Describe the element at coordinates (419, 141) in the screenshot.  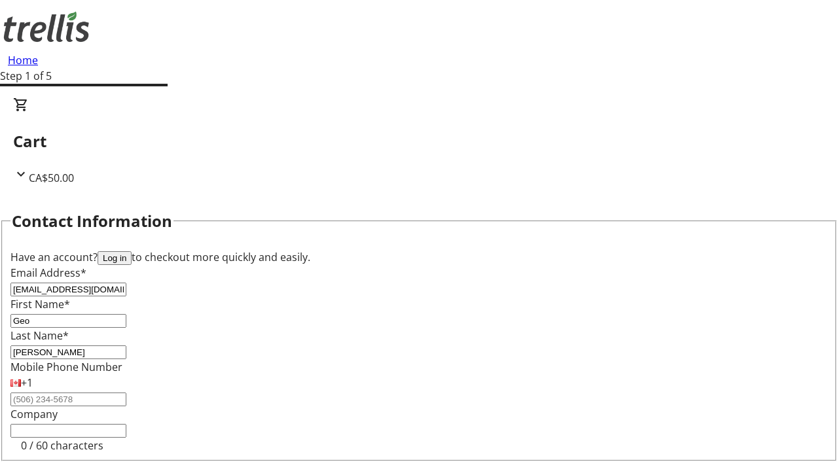
I see `div: CartCA$50.00` at that location.